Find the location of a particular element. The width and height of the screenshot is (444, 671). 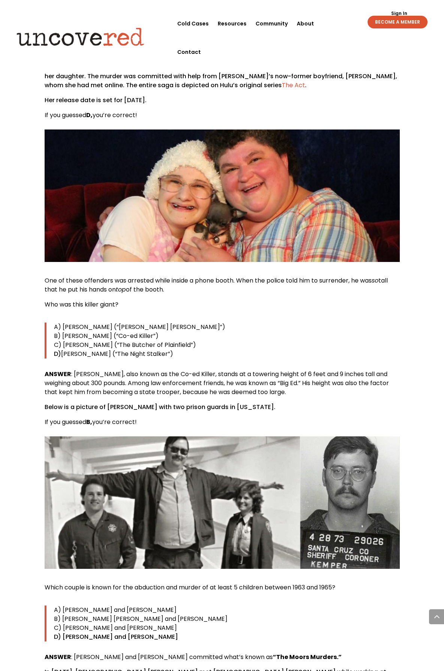

a: Resources is located at coordinates (232, 24).